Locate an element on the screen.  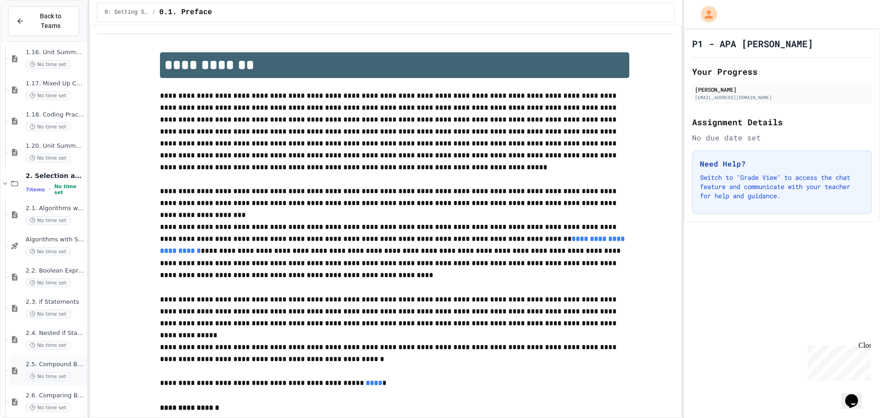
div: Chat with us now!Close is located at coordinates (33, 31).